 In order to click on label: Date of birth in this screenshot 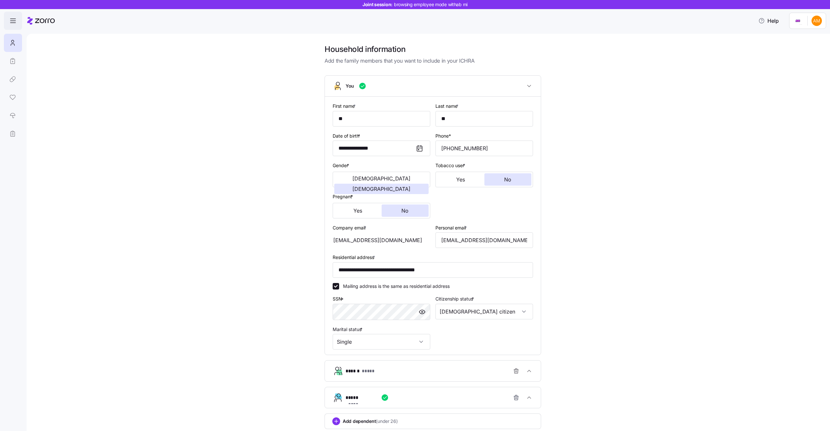, I will do `click(347, 136)`.